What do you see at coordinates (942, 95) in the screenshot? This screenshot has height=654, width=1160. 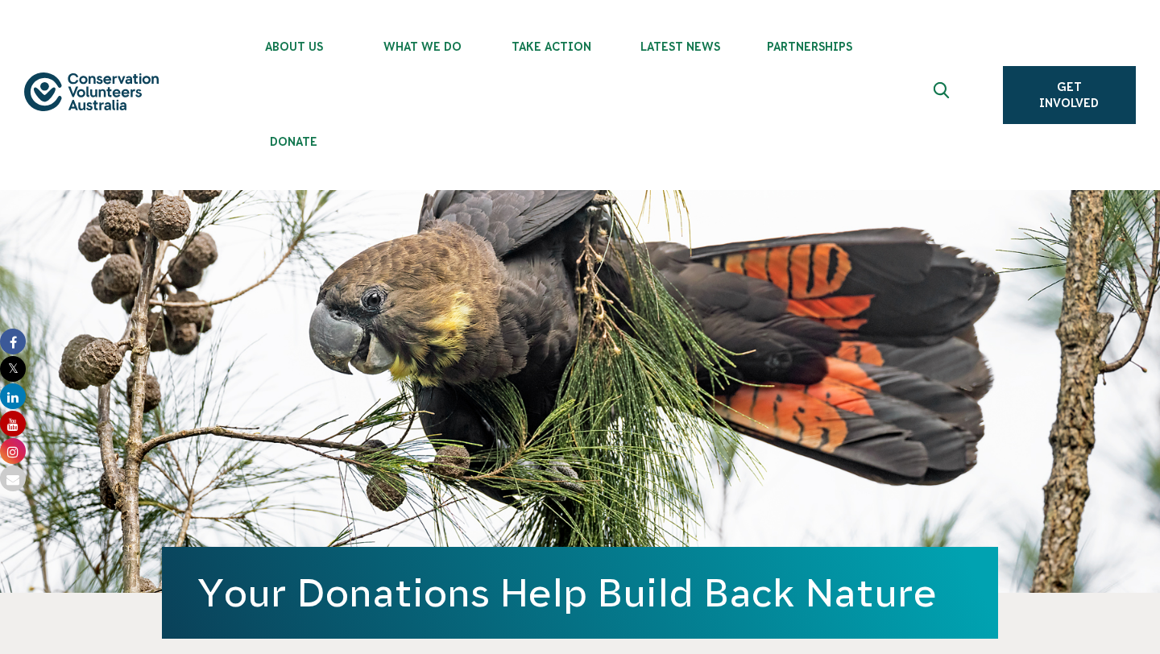 I see `span: Expand search box` at bounding box center [942, 95].